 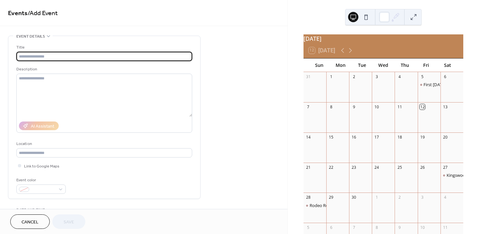 I want to click on div: 28, so click(x=308, y=197).